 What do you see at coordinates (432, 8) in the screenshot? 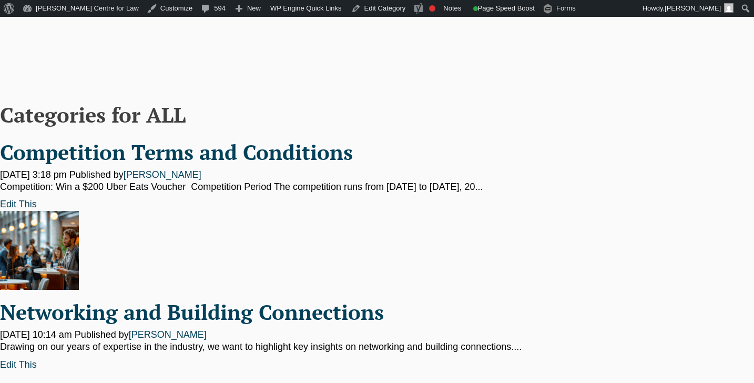
I see `div: Focus keyphrase not set` at bounding box center [432, 8].